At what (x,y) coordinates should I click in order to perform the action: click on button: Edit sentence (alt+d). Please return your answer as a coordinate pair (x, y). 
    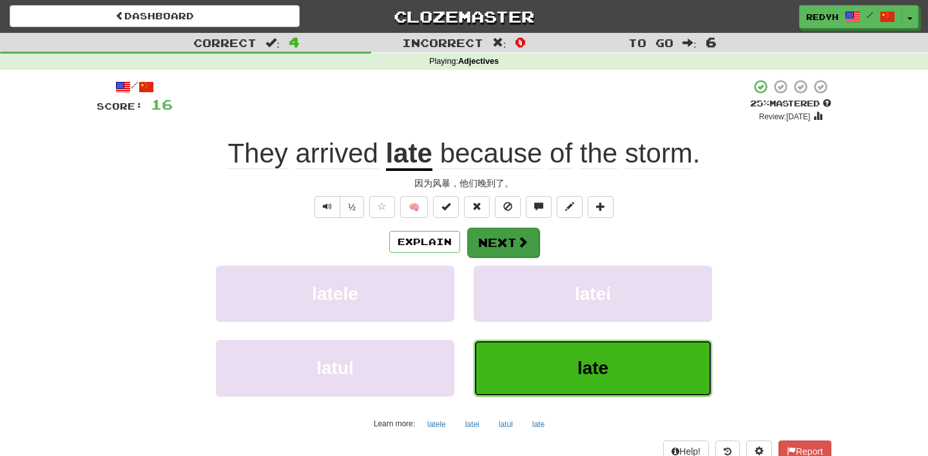
    Looking at the image, I should click on (570, 207).